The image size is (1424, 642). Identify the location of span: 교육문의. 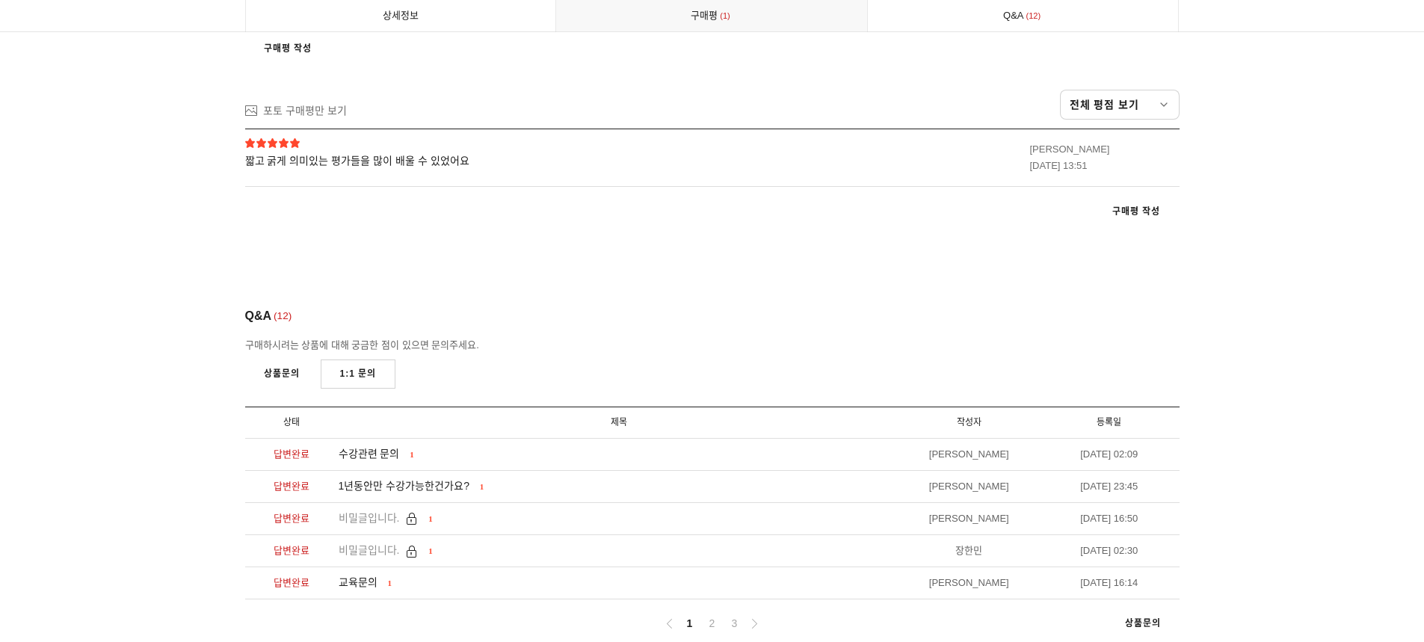
(358, 582).